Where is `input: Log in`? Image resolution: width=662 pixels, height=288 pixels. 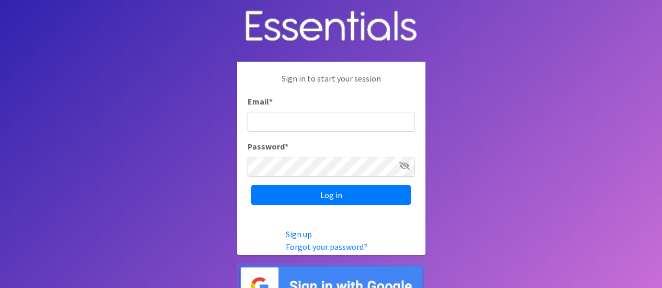
input: Log in is located at coordinates (331, 195).